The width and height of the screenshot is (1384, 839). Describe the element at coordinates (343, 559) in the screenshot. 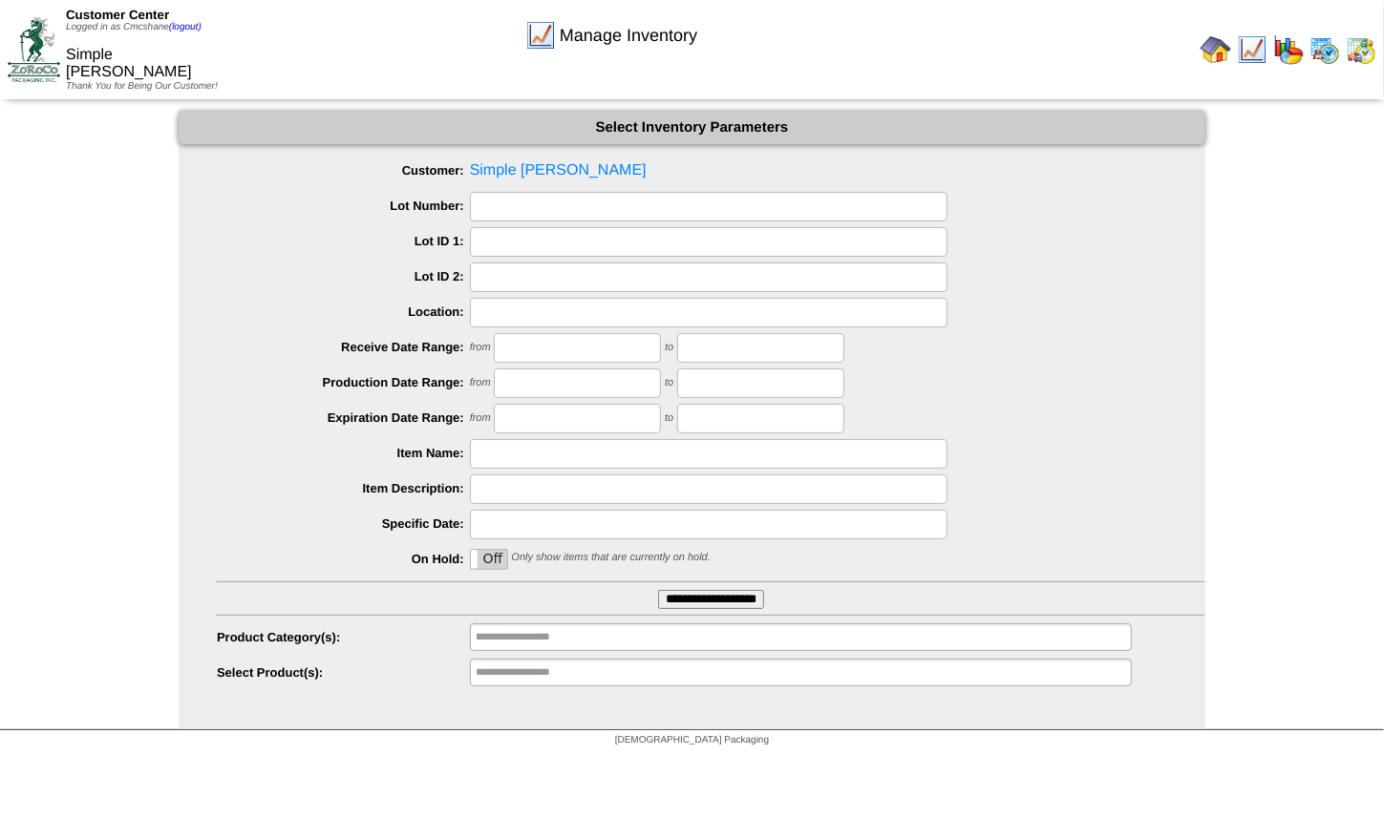

I see `label: On Hold:` at that location.